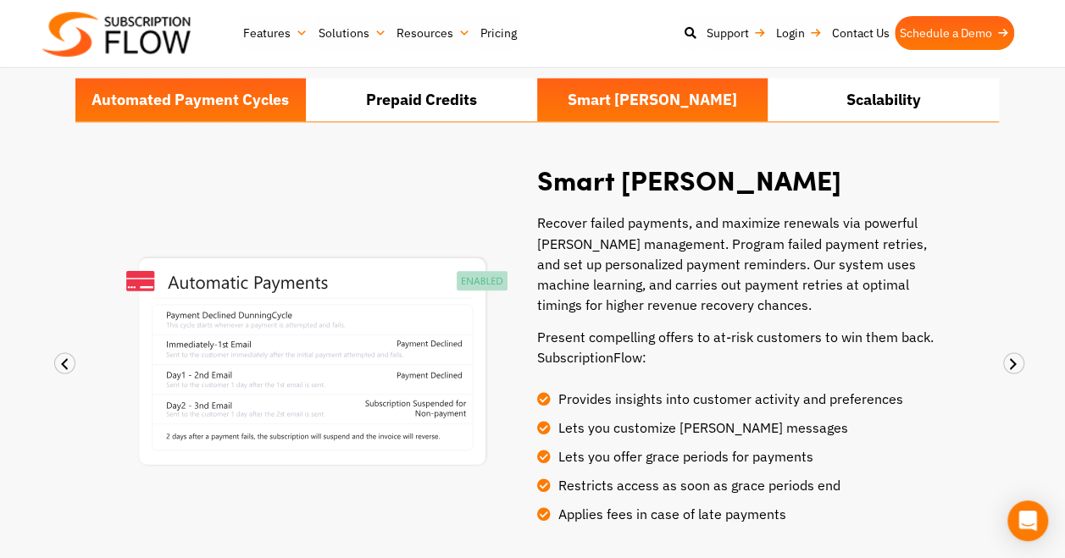 Image resolution: width=1065 pixels, height=558 pixels. I want to click on a: Pricing, so click(497, 33).